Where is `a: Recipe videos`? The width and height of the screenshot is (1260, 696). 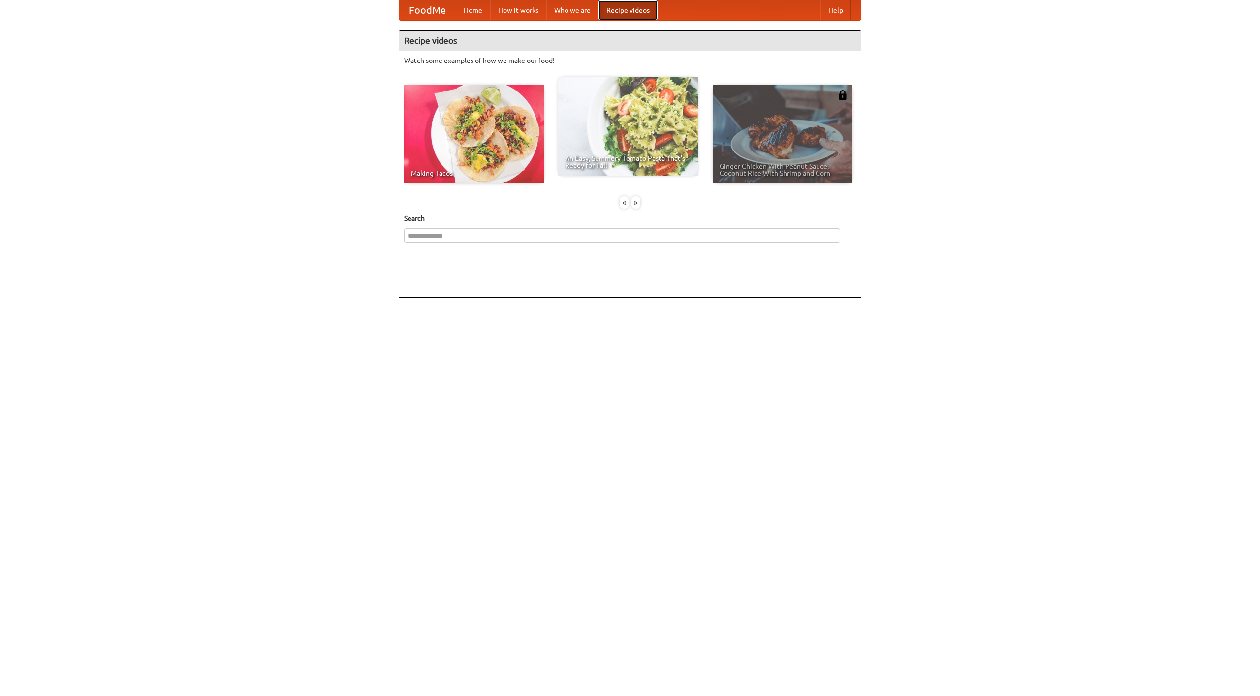 a: Recipe videos is located at coordinates (628, 10).